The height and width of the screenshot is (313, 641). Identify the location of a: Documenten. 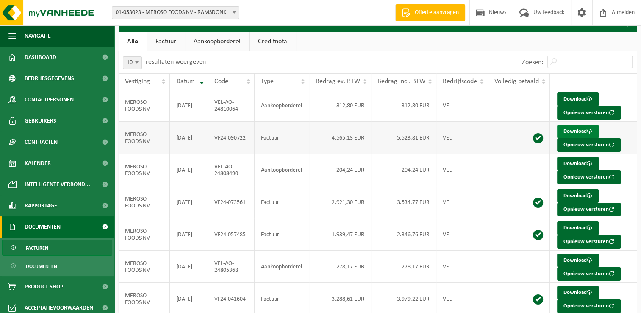
(57, 266).